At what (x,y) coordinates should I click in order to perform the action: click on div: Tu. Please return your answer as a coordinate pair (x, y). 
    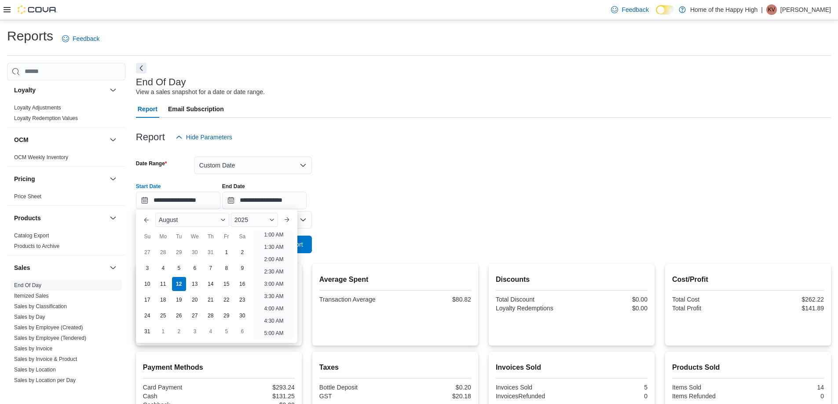
    Looking at the image, I should click on (179, 237).